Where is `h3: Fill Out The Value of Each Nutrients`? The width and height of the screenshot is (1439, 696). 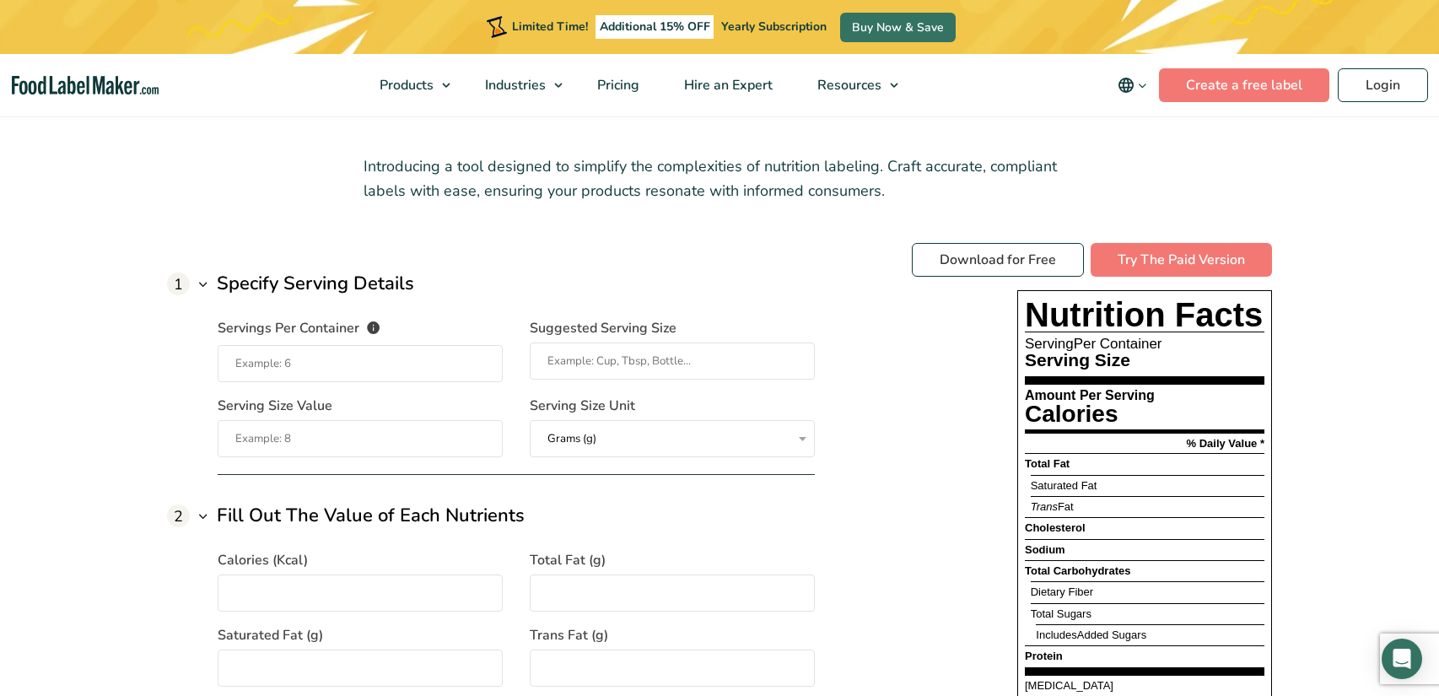 h3: Fill Out The Value of Each Nutrients is located at coordinates (370, 515).